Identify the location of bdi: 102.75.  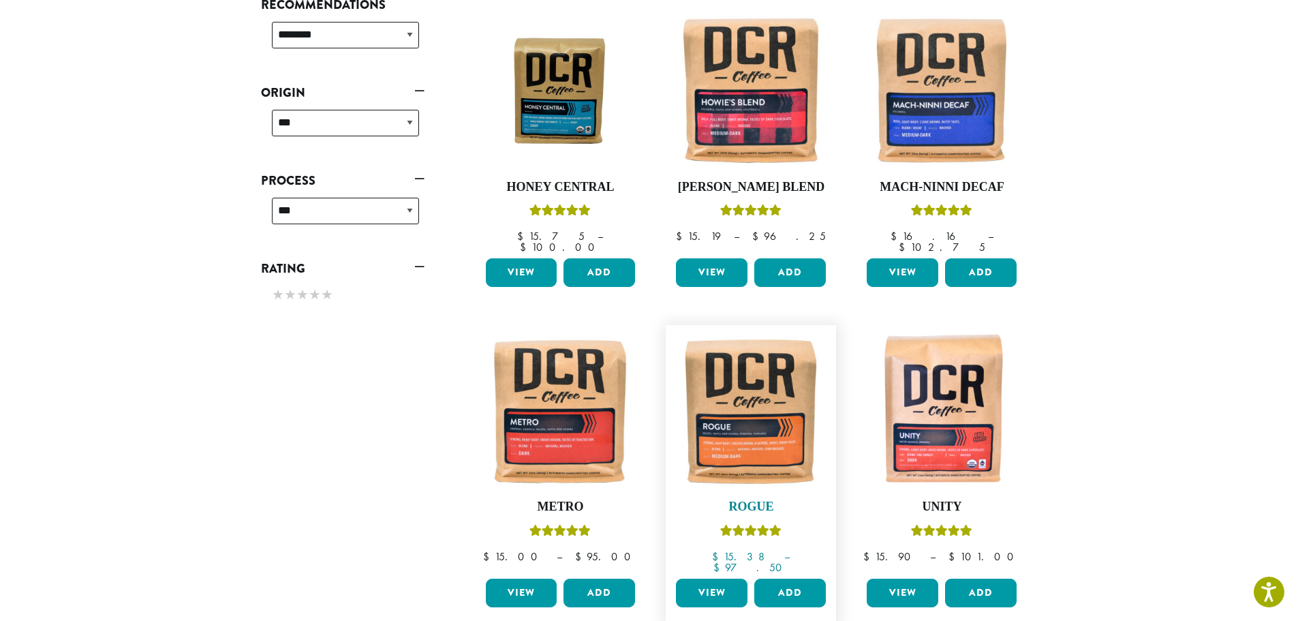
(942, 247).